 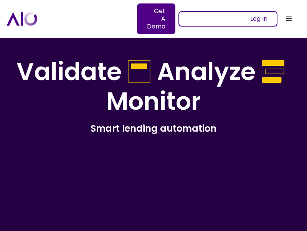 I want to click on a: home, so click(x=93, y=18).